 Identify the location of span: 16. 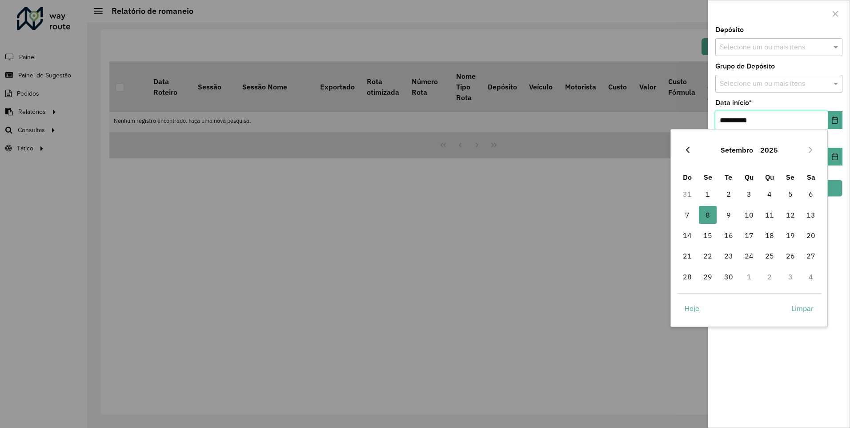
(729, 235).